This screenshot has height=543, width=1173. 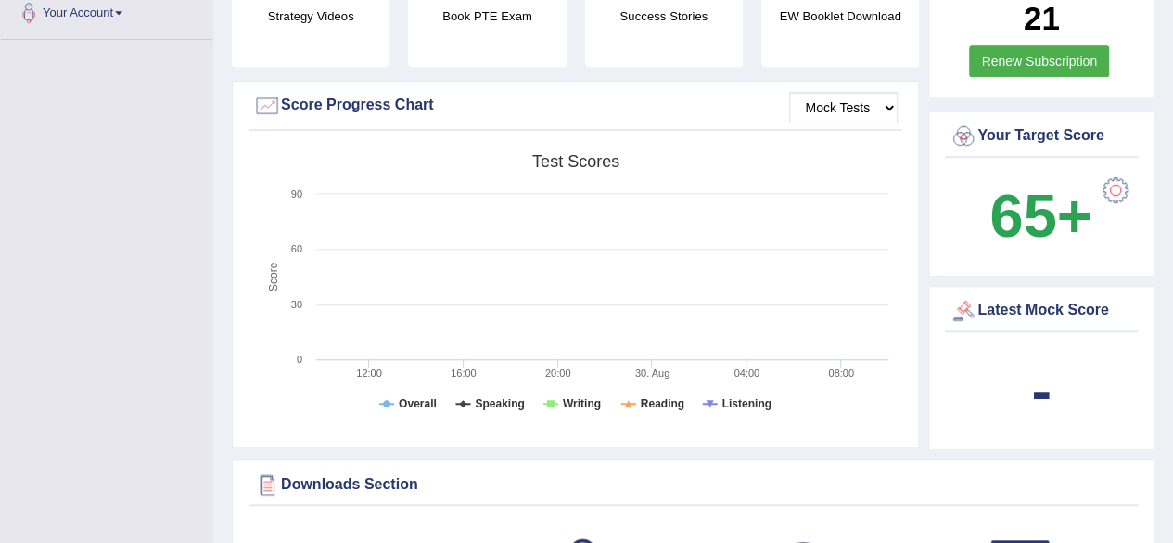 What do you see at coordinates (841, 373) in the screenshot?
I see `text: 08:00` at bounding box center [841, 373].